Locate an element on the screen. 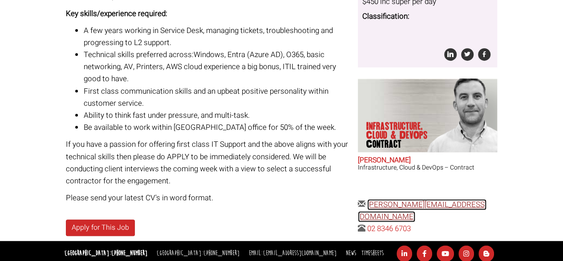 This screenshot has width=563, height=261. p: Please send your latest CV's in word format. is located at coordinates (209, 197).